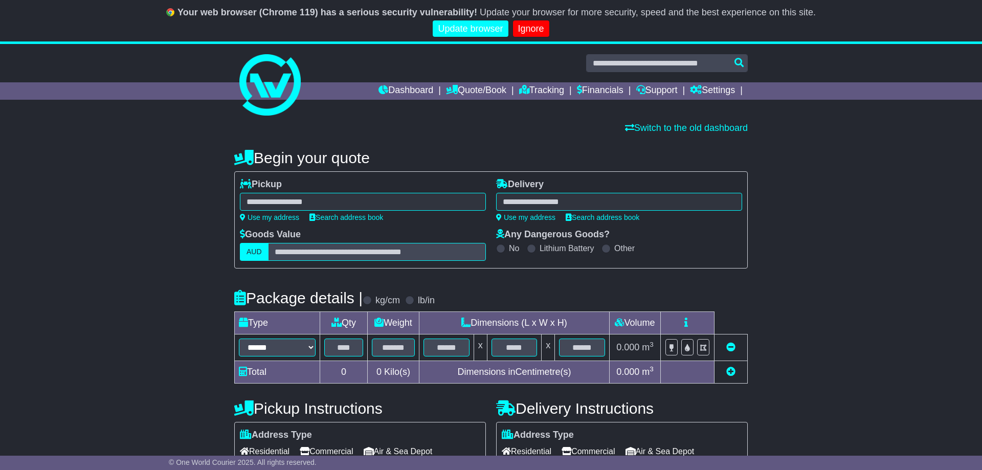  I want to click on a: Financials, so click(600, 91).